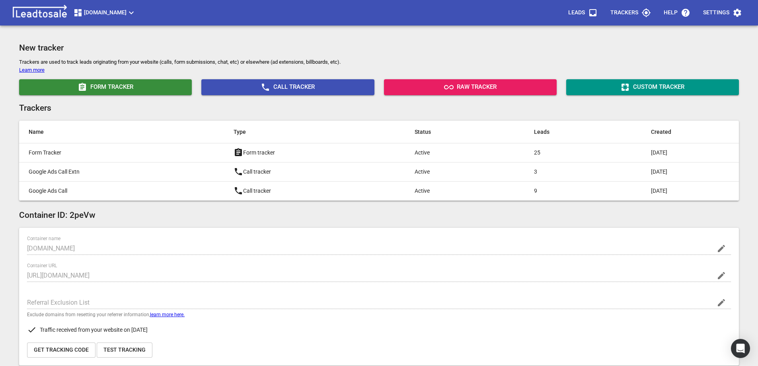 The width and height of the screenshot is (758, 366). I want to click on aside: Leads, so click(576, 132).